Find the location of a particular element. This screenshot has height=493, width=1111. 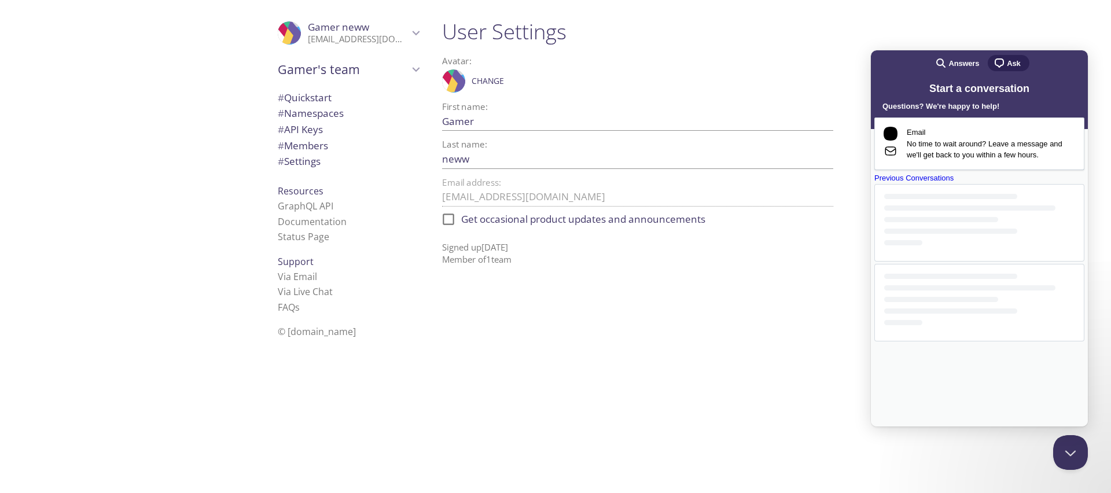

a: Documentation is located at coordinates (312, 222).